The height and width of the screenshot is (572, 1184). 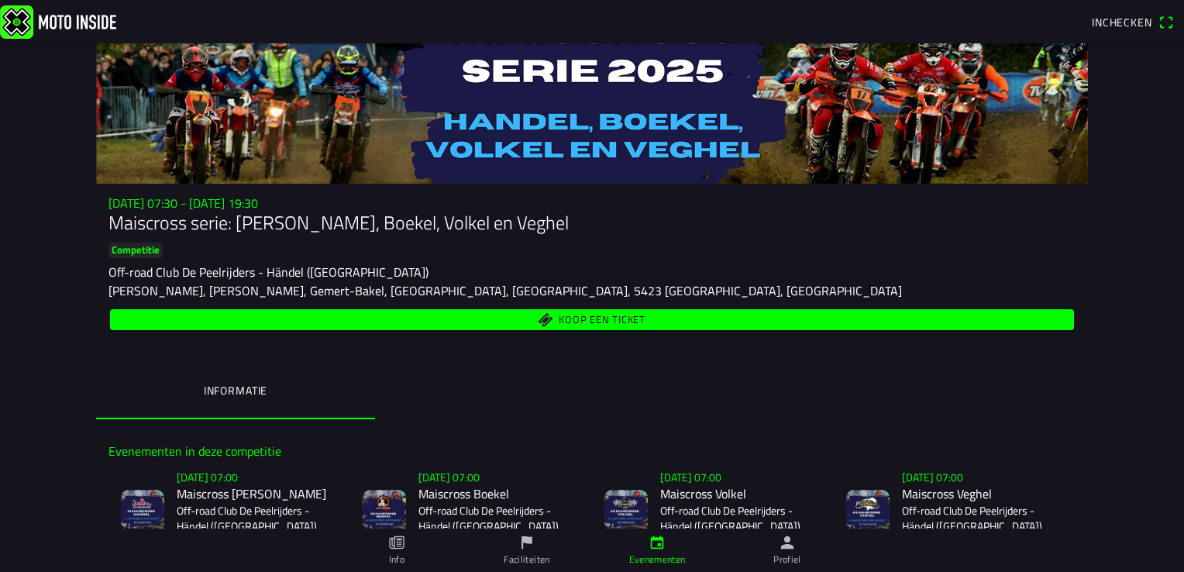 I want to click on a: IncheckenQR-scanner, so click(x=1132, y=22).